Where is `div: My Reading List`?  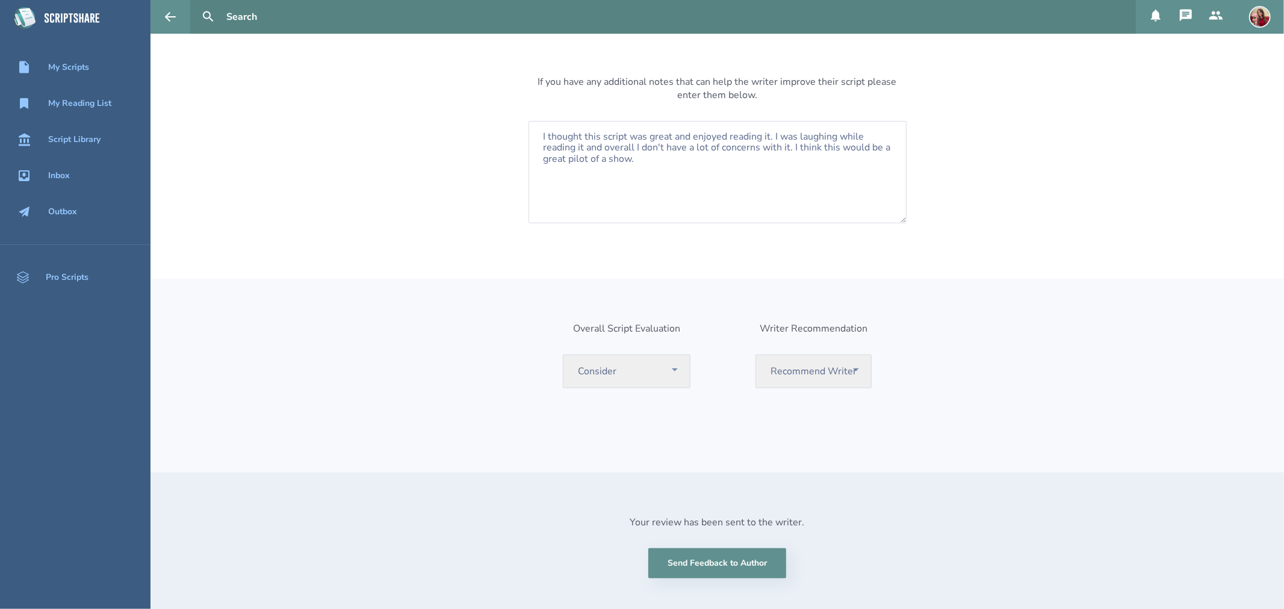
div: My Reading List is located at coordinates (79, 104).